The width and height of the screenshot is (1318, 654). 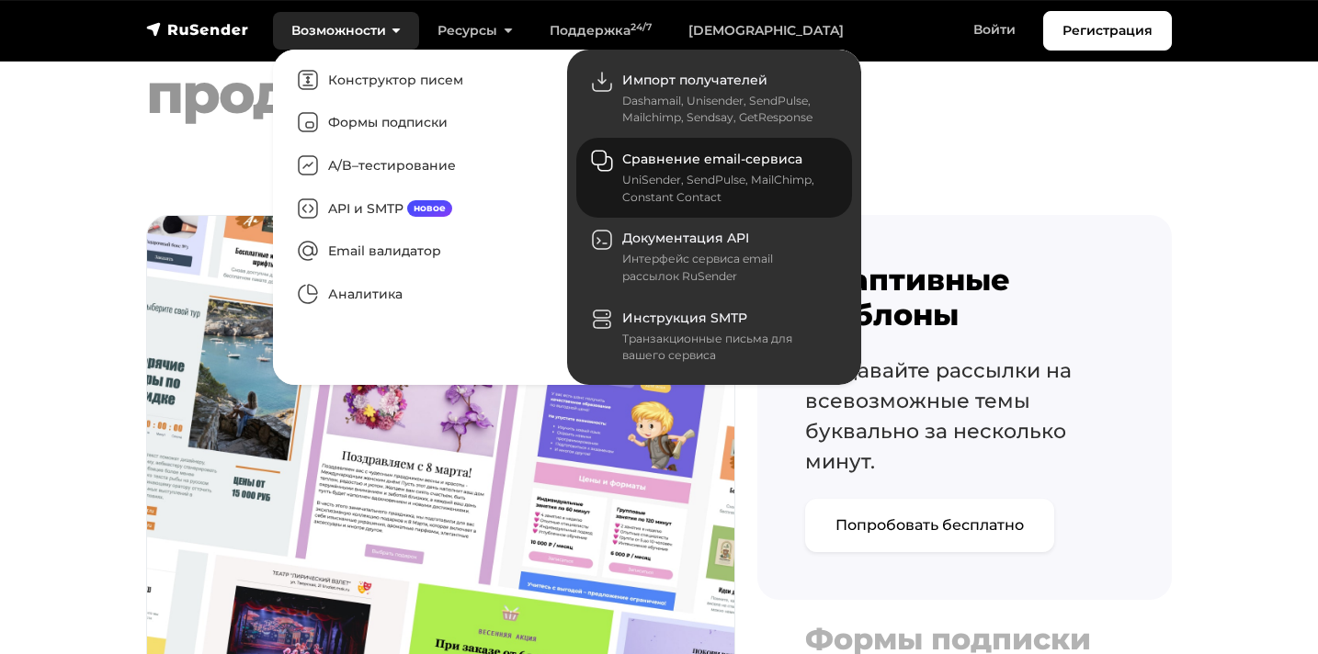 I want to click on span: Инструкция SMTP, so click(x=685, y=318).